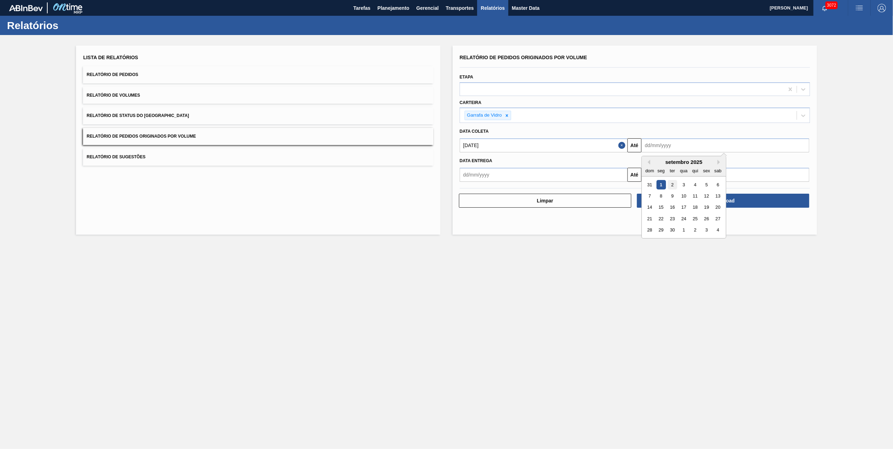 This screenshot has width=893, height=449. I want to click on div: Choose domingo, 28 de setembro de 2025, so click(650, 230).